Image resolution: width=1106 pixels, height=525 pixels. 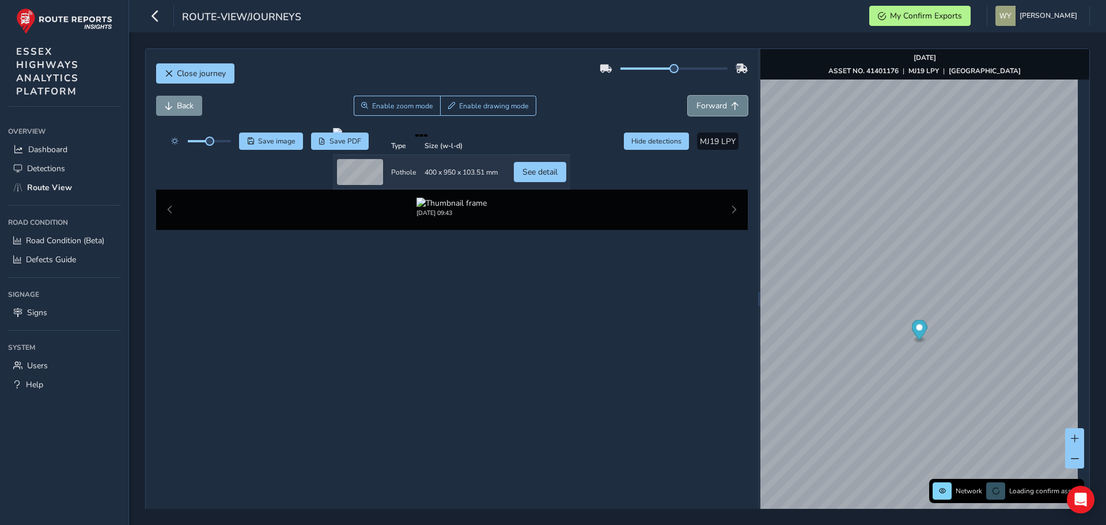 I want to click on strong: ASSET NO. 41401176, so click(x=864, y=71).